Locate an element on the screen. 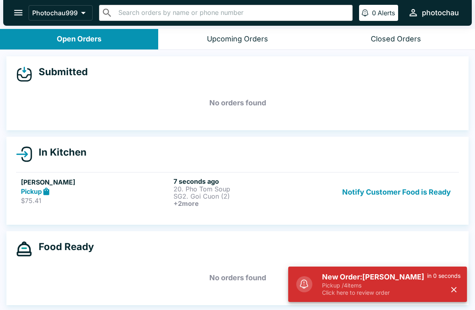  h6: + 2 more is located at coordinates (248, 204).